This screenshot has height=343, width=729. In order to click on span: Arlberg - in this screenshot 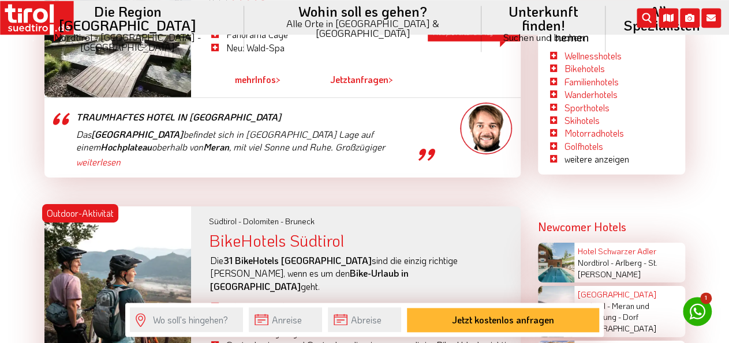, I will do `click(630, 263)`.